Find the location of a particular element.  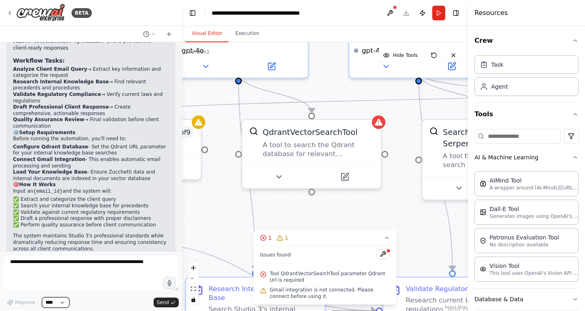

div: Crew is located at coordinates (527, 77).